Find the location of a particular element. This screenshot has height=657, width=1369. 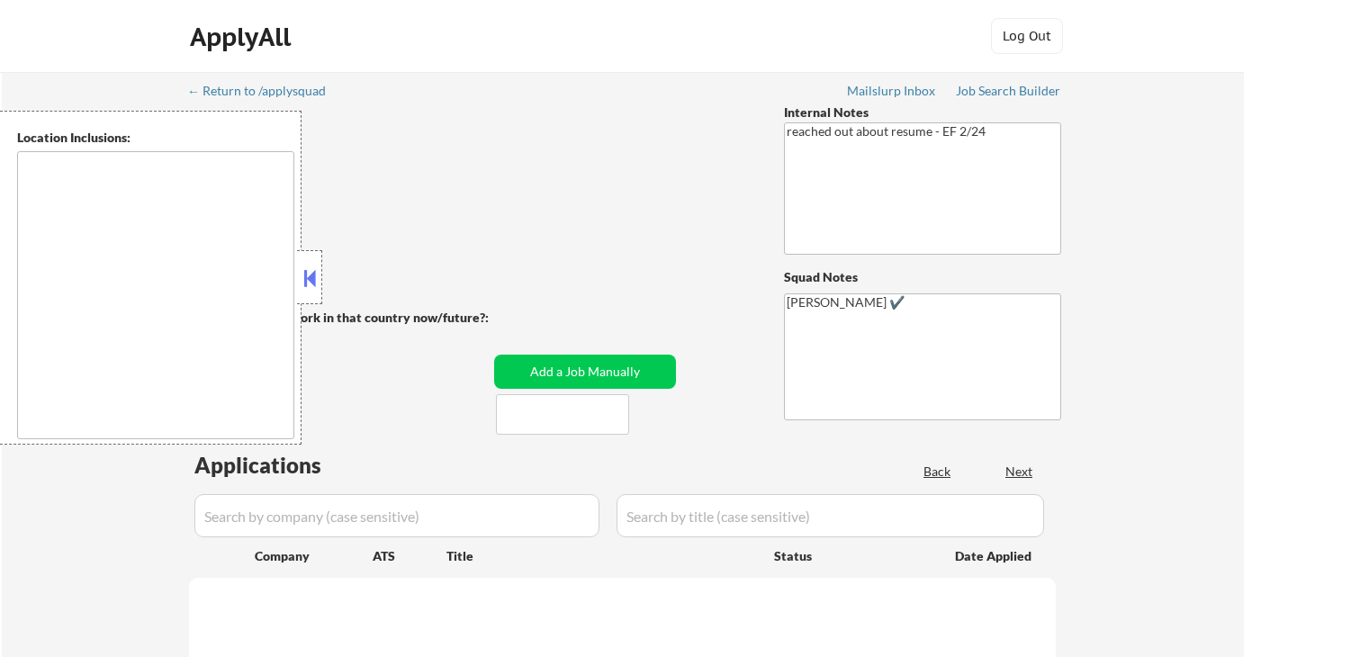

div: Job Search Builder is located at coordinates (1008, 91).